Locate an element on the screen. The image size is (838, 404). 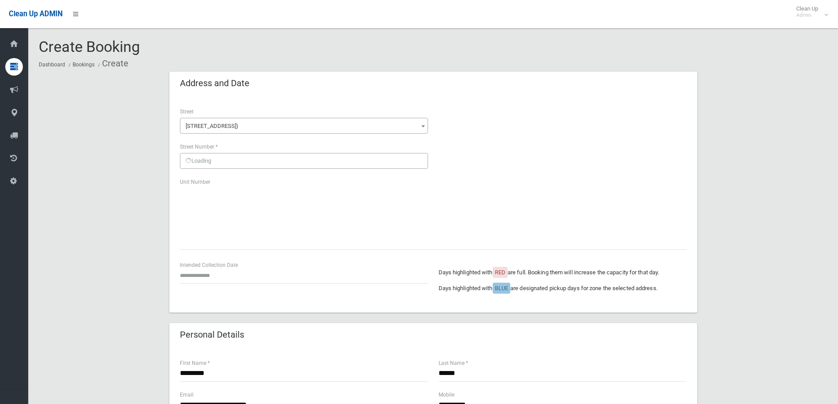
a: Bookings is located at coordinates (84, 65).